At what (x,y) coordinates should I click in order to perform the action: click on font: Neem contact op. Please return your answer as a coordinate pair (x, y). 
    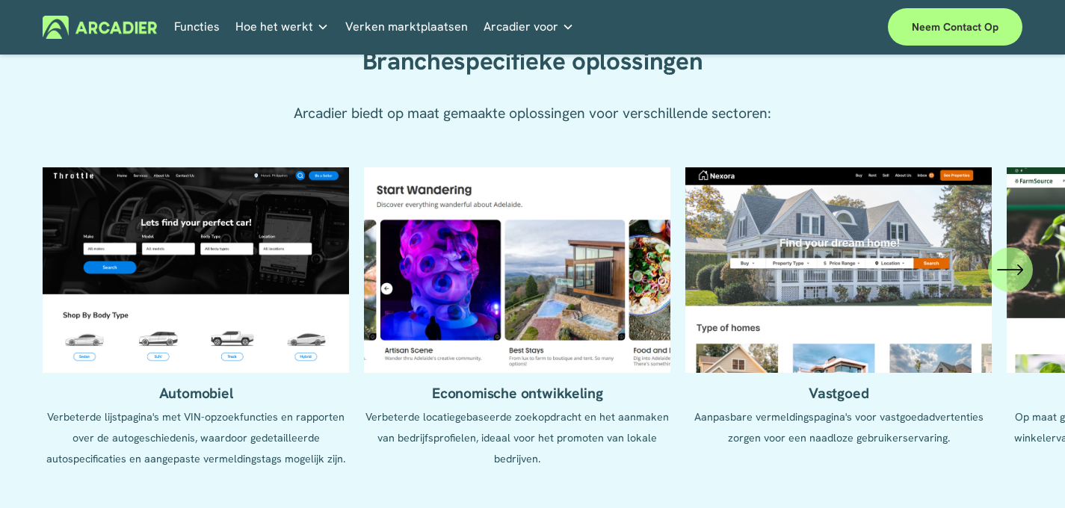
    Looking at the image, I should click on (955, 27).